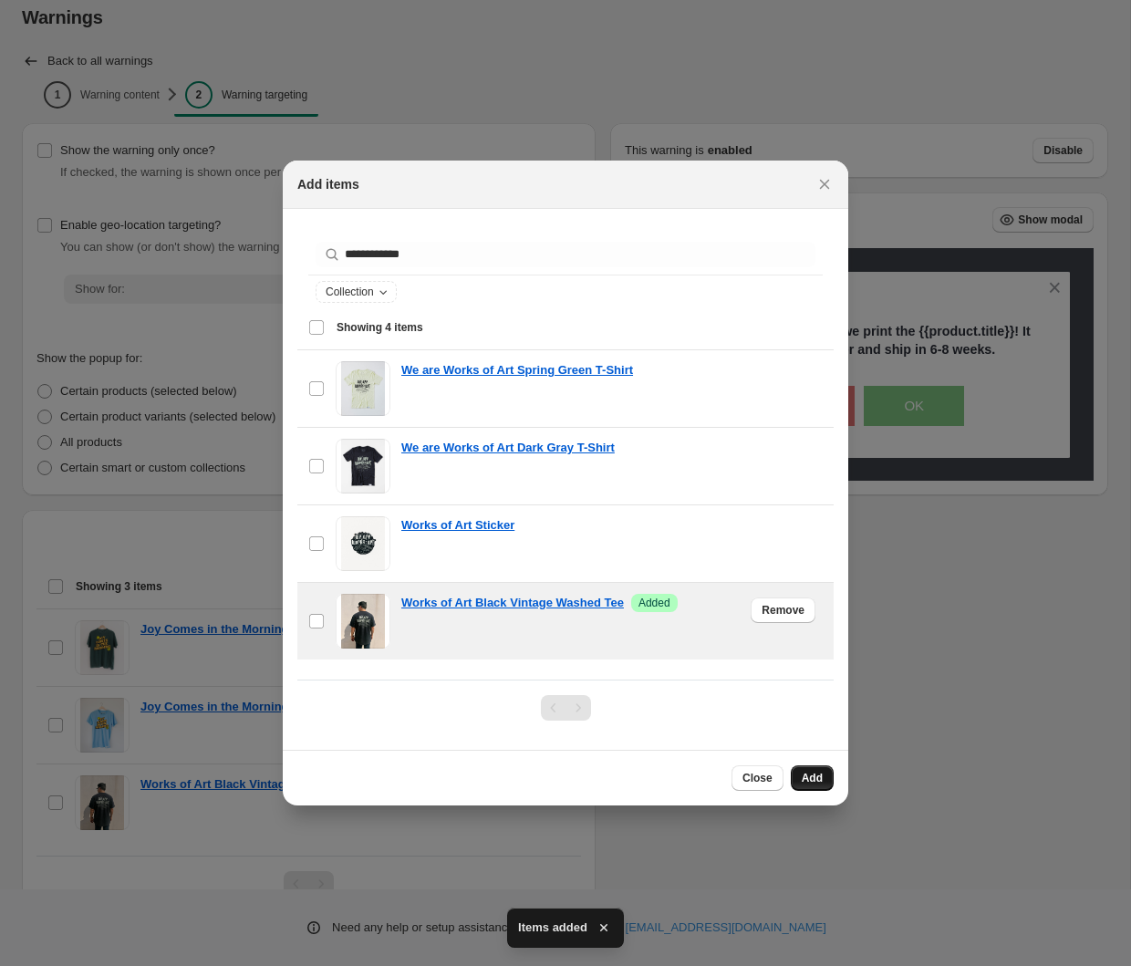 The height and width of the screenshot is (966, 1131). What do you see at coordinates (356, 292) in the screenshot?
I see `button: Collection` at bounding box center [356, 292].